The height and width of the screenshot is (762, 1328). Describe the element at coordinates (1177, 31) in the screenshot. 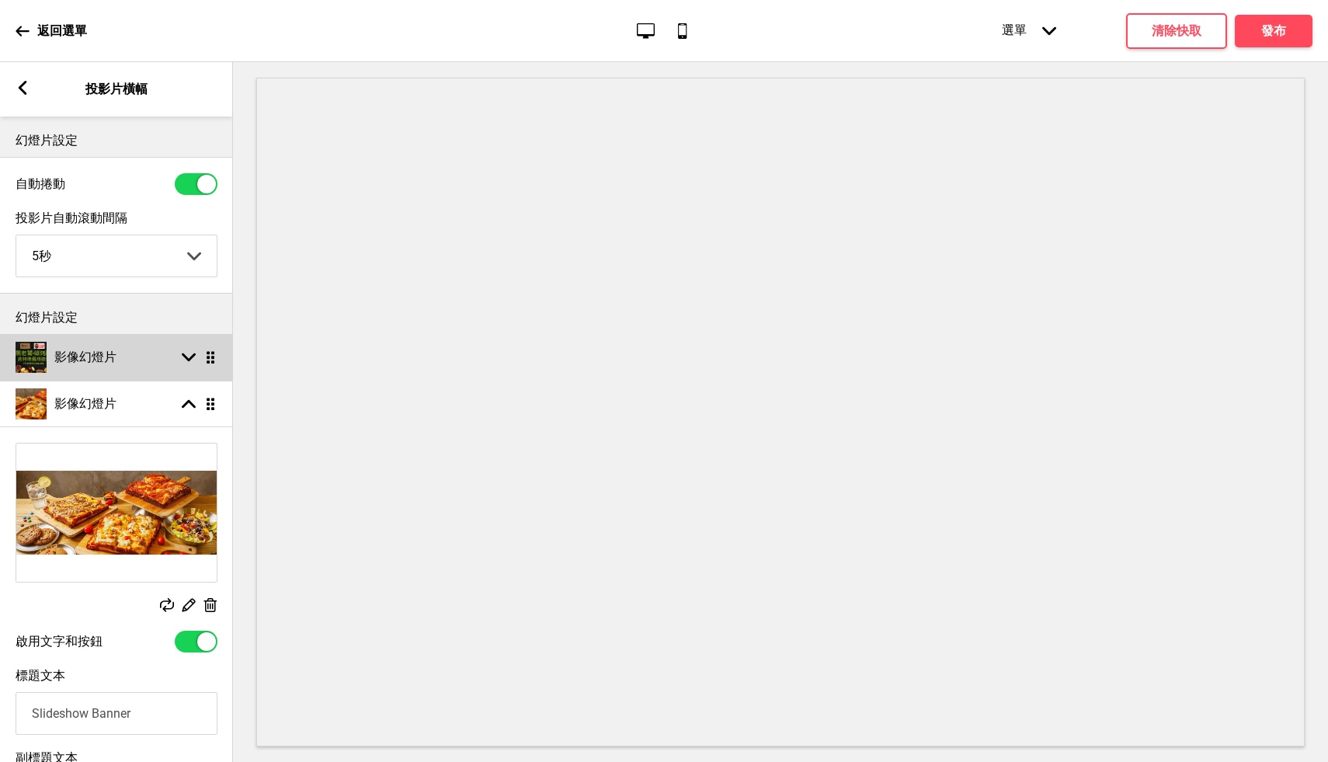

I see `button: 清除快取` at that location.